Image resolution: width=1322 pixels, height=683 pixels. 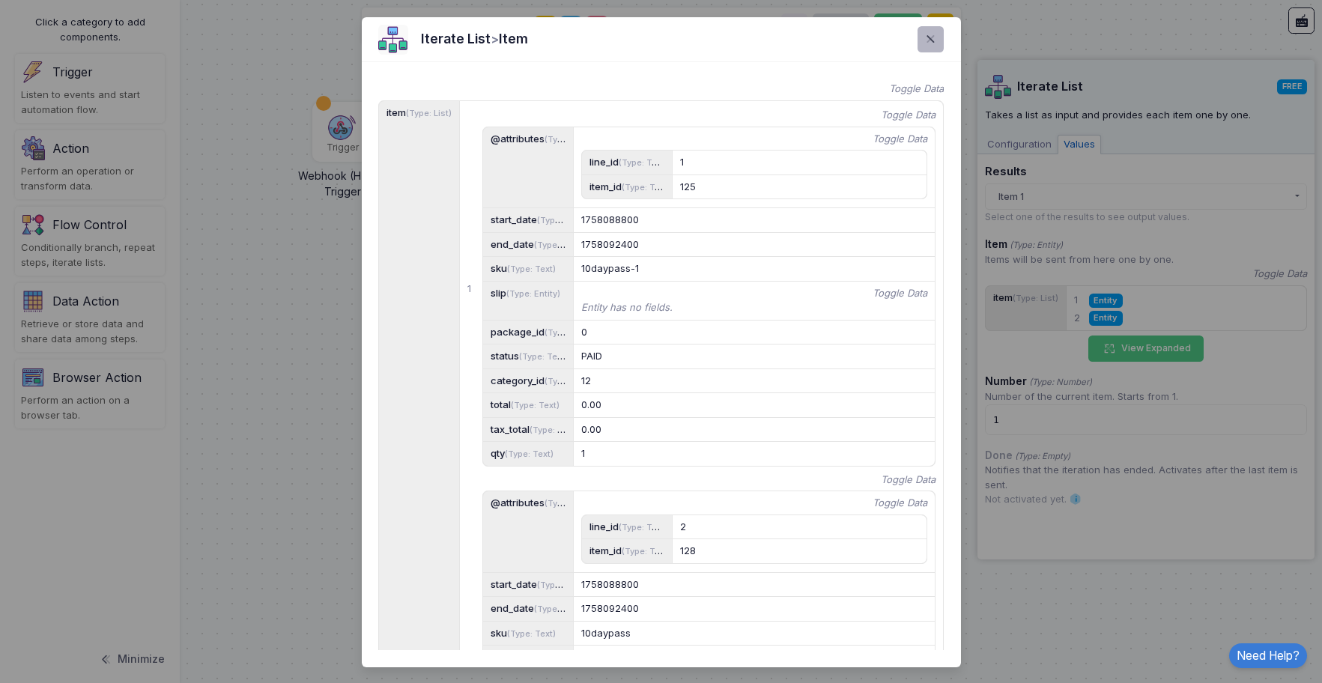 I want to click on div: category_id, so click(x=528, y=381).